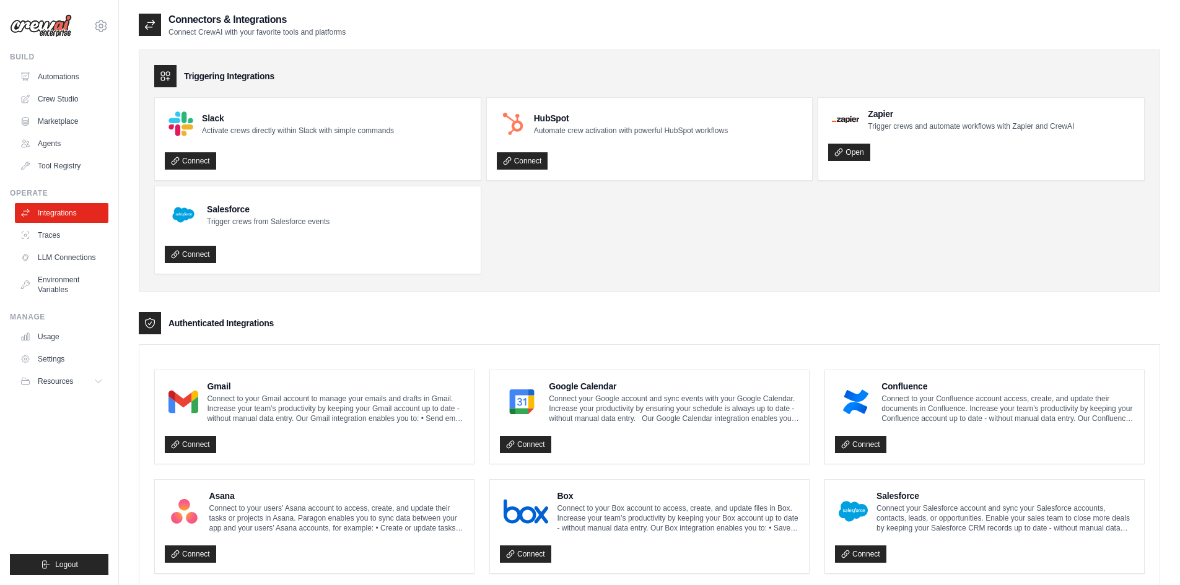 This screenshot has height=585, width=1180. I want to click on p: Trigger crews and automate workflows with Zapier and CrewAI, so click(971, 126).